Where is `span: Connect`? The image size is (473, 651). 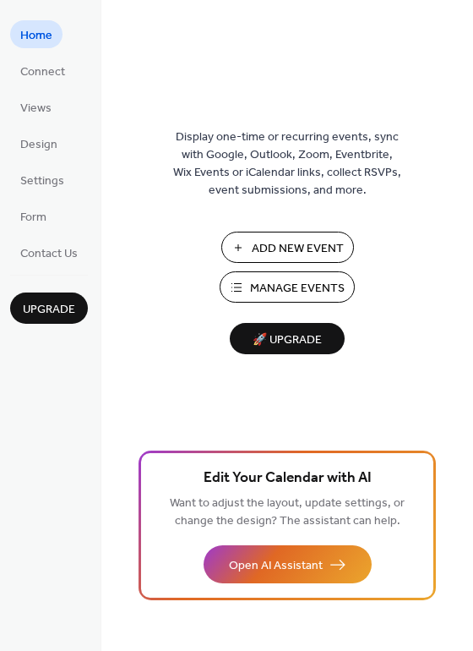 span: Connect is located at coordinates (42, 72).